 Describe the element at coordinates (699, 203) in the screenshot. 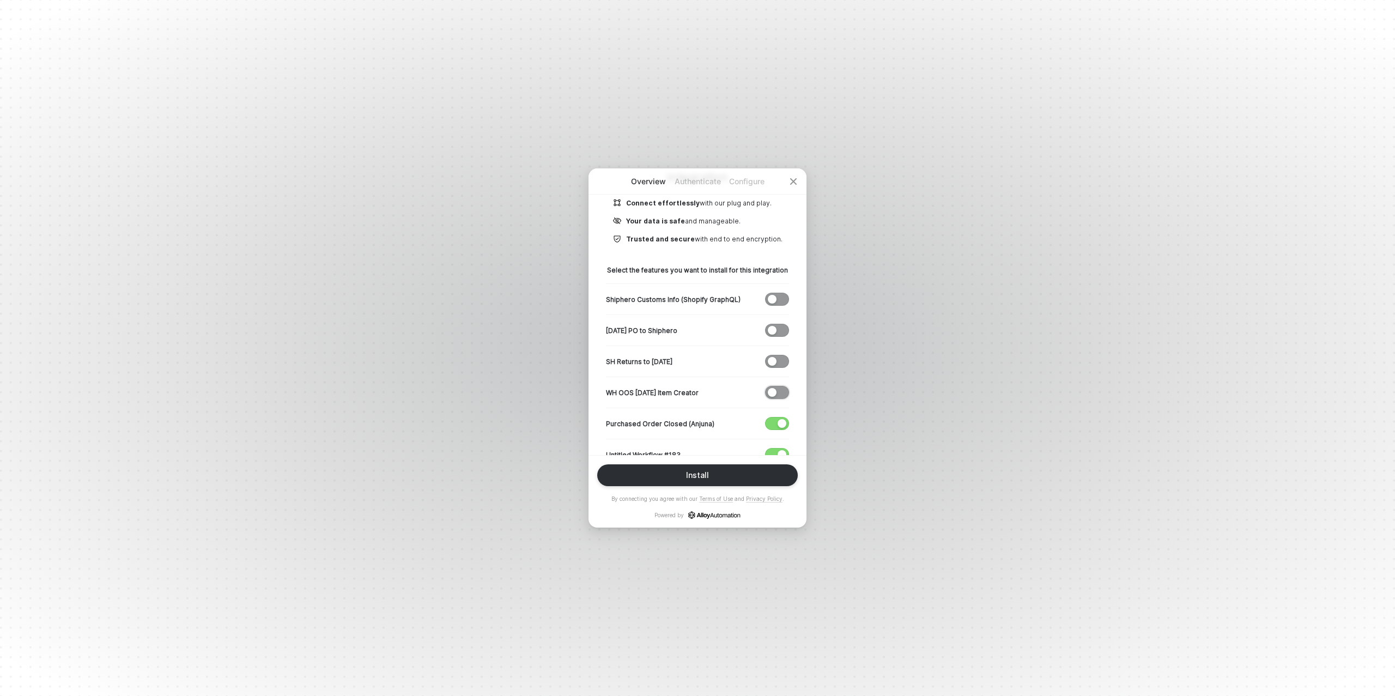

I see `p: with our plug and play.` at that location.